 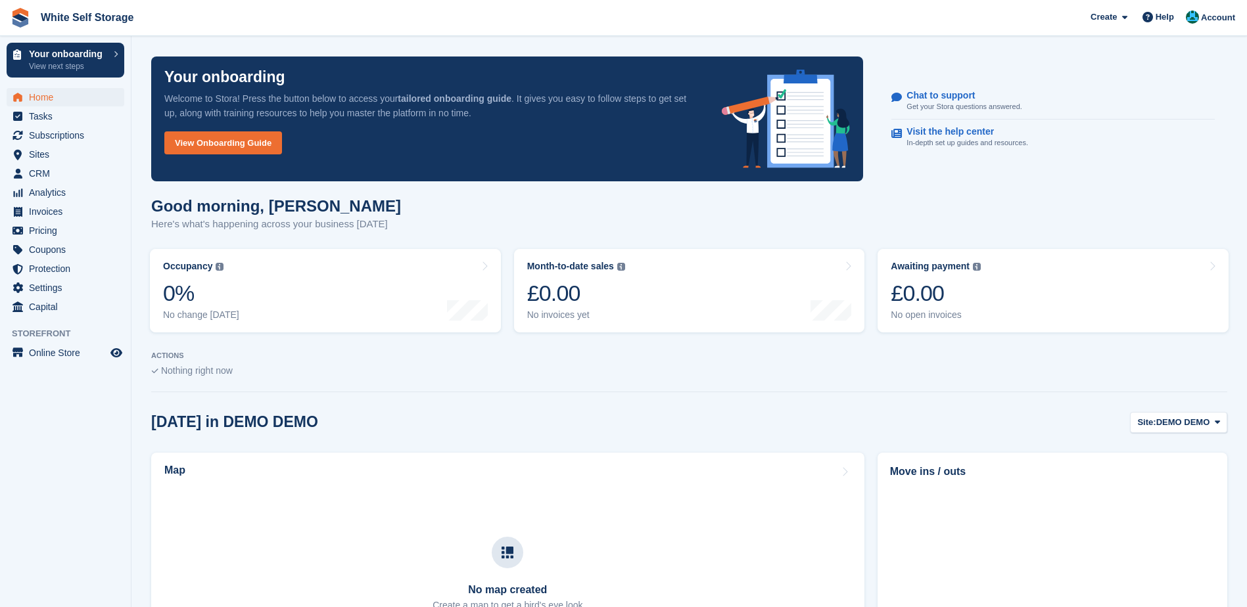 What do you see at coordinates (1053, 137) in the screenshot?
I see `a: Visit the help center In-depth set up guides and resources.` at bounding box center [1053, 137].